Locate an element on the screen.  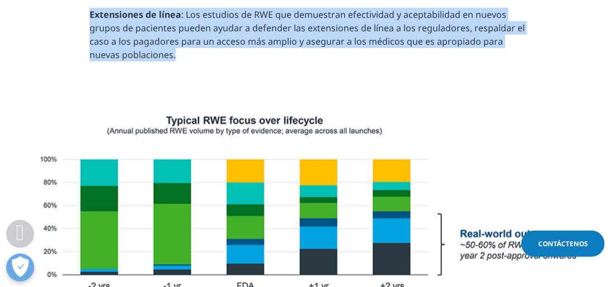
strong: Extensiones de línea is located at coordinates (135, 15).